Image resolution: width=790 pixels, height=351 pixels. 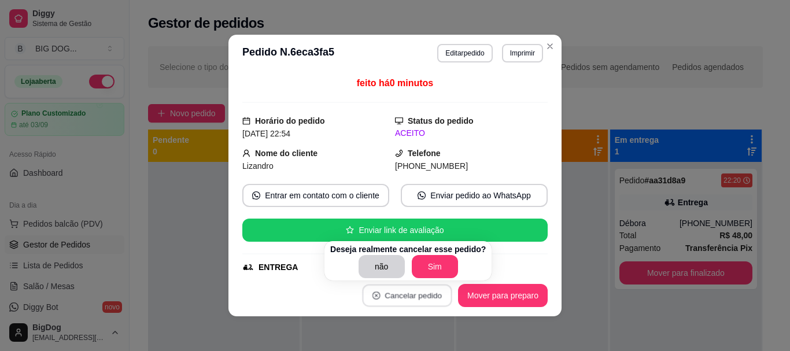 What do you see at coordinates (376, 295) in the screenshot?
I see `span: close-circle` at bounding box center [376, 295].